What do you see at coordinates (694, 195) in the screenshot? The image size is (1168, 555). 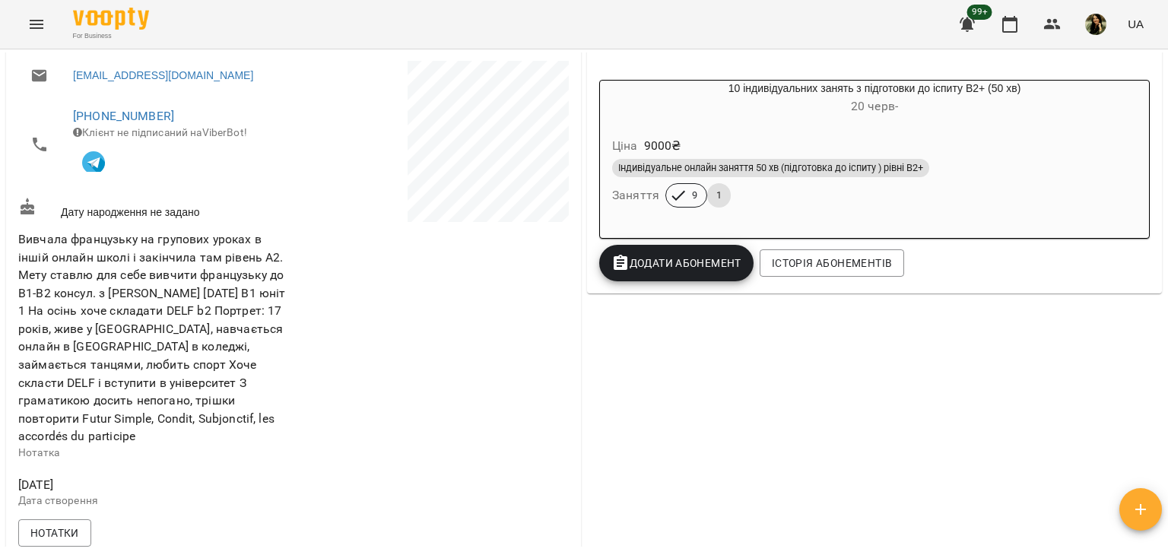 I see `span: 9` at bounding box center [694, 195].